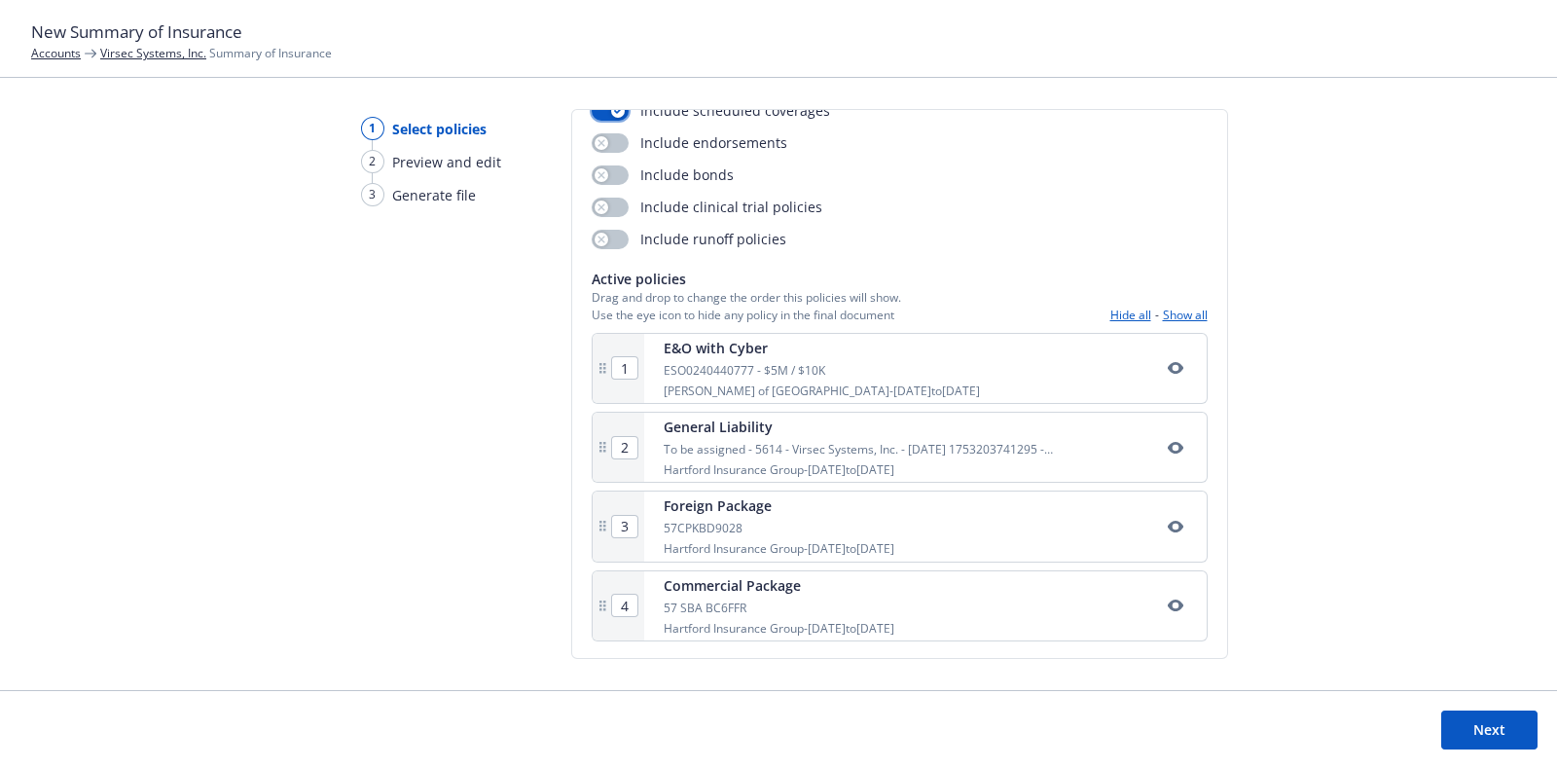 The height and width of the screenshot is (768, 1557). I want to click on div: Include bonds, so click(663, 174).